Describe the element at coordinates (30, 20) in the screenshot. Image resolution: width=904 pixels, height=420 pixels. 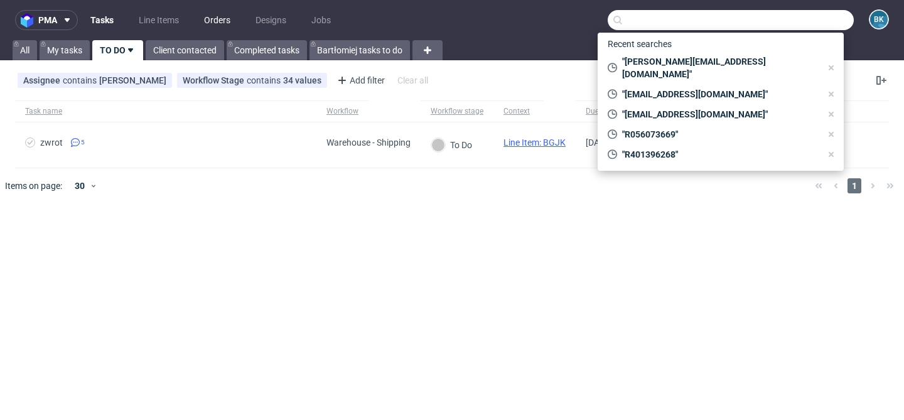
I see `img: logo` at that location.